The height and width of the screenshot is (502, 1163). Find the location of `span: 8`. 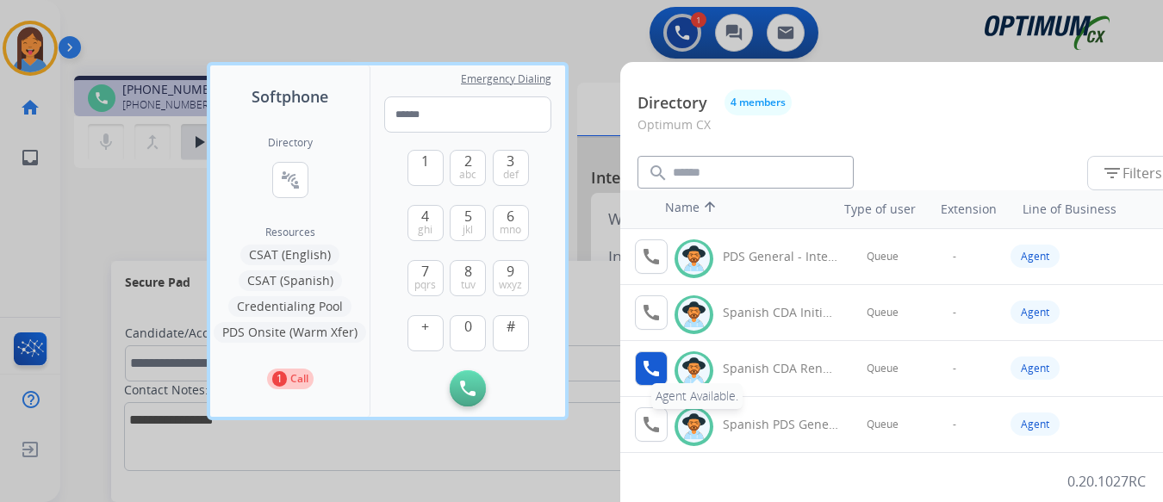

span: 8 is located at coordinates (468, 271).